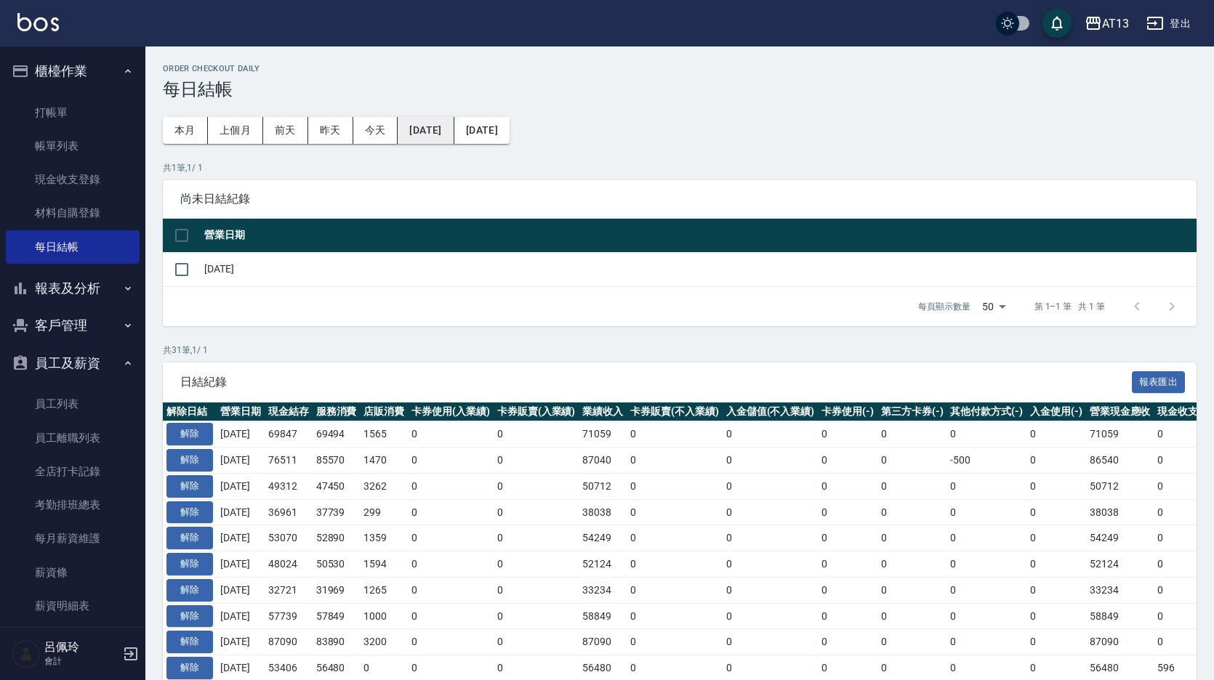 The image size is (1214, 680). Describe the element at coordinates (1168, 23) in the screenshot. I see `button: 登出` at that location.